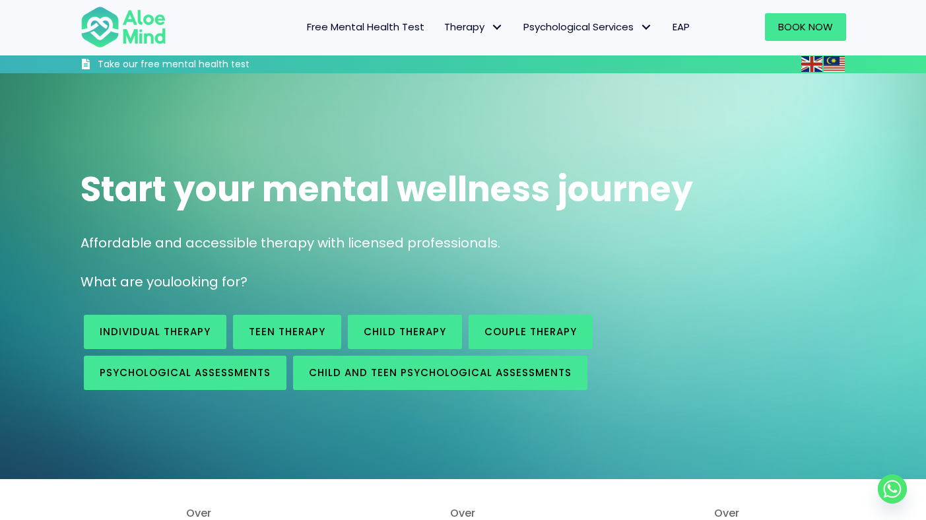 The width and height of the screenshot is (926, 520). What do you see at coordinates (185, 372) in the screenshot?
I see `span: Psychological assessments` at bounding box center [185, 372].